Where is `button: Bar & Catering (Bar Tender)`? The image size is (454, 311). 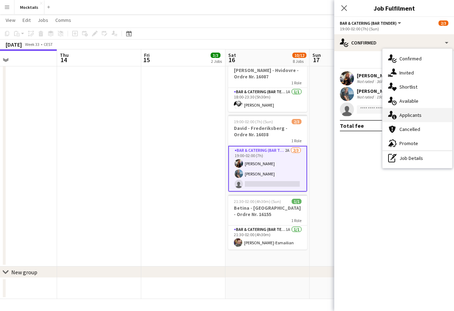 button: Bar & Catering (Bar Tender) is located at coordinates (371, 23).